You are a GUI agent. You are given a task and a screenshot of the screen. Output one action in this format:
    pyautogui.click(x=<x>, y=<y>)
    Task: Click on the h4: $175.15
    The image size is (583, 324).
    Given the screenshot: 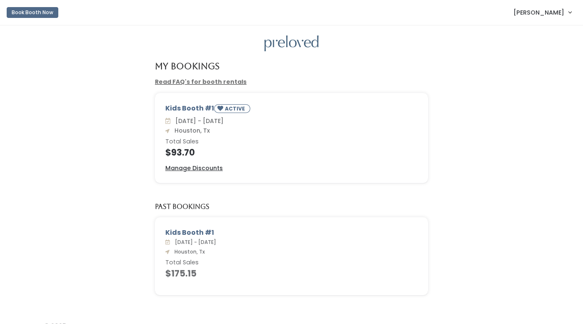 What is the action you would take?
    pyautogui.click(x=292, y=273)
    